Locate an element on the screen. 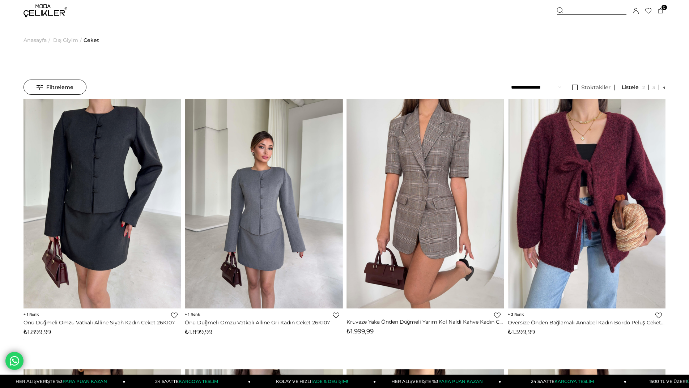 The image size is (689, 388). span: Stoktakiler is located at coordinates (596, 87).